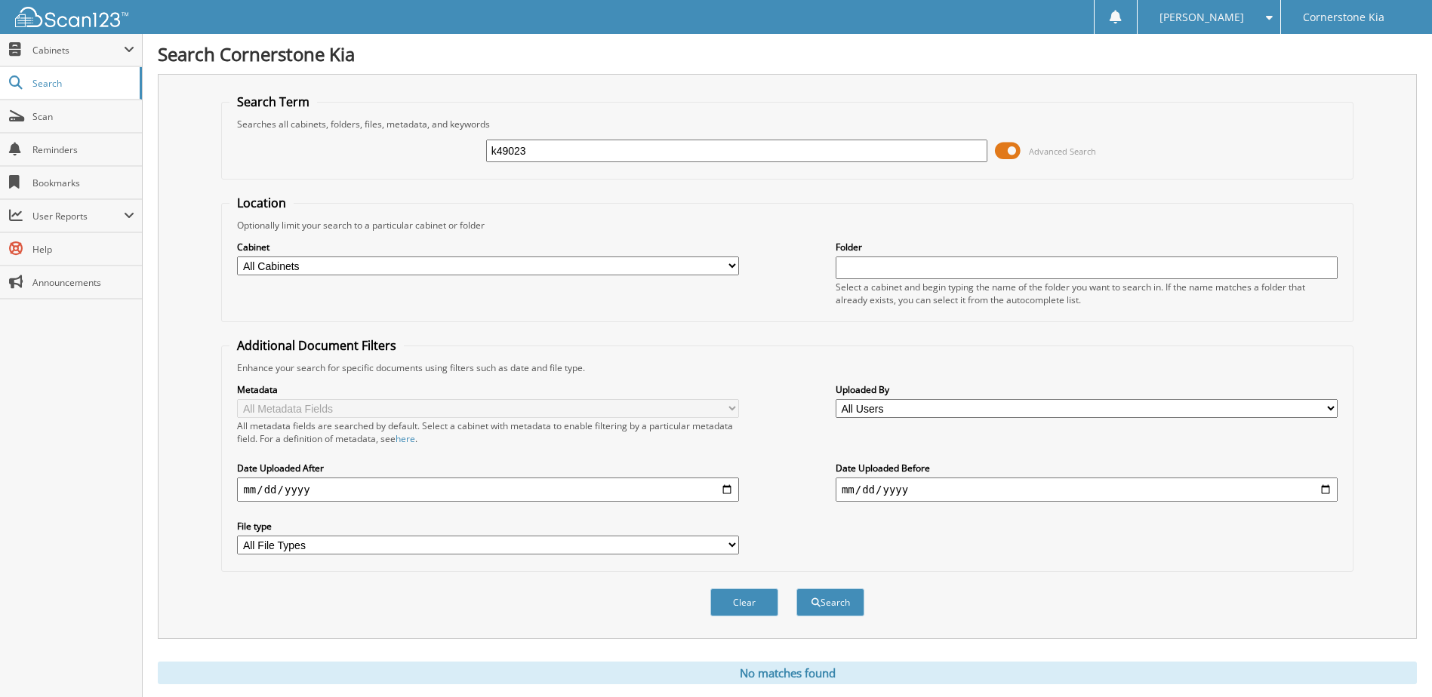  I want to click on span: Reminders, so click(83, 149).